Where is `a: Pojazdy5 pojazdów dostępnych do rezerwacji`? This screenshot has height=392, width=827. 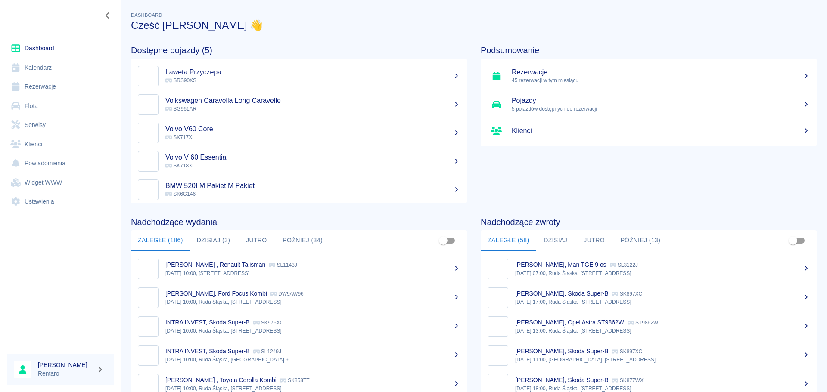
a: Pojazdy5 pojazdów dostępnych do rezerwacji is located at coordinates (649, 105).